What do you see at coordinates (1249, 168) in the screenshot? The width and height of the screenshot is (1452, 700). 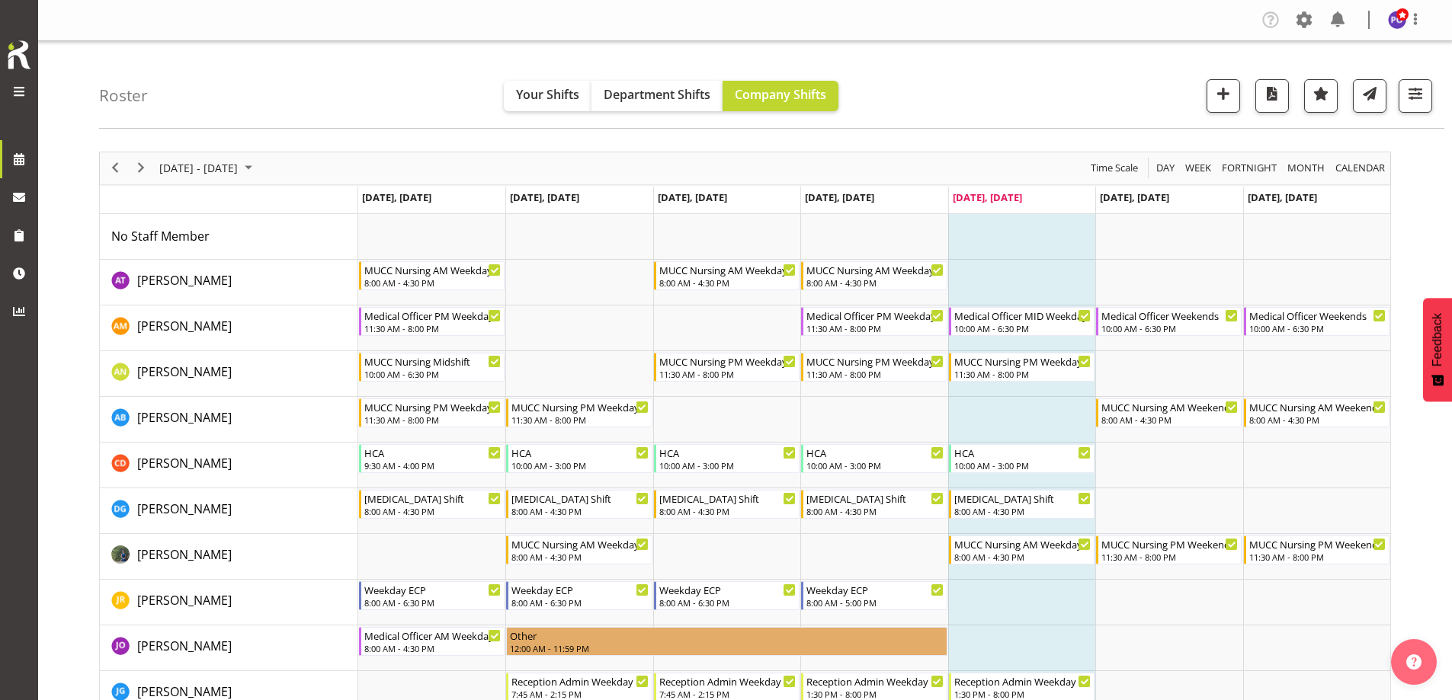 I see `span: Fortnight` at bounding box center [1249, 168].